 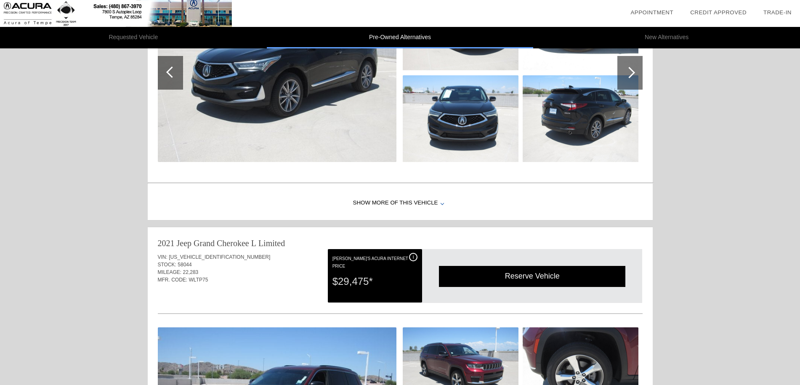 What do you see at coordinates (173, 280) in the screenshot?
I see `span: MFR. CODE:` at bounding box center [173, 280].